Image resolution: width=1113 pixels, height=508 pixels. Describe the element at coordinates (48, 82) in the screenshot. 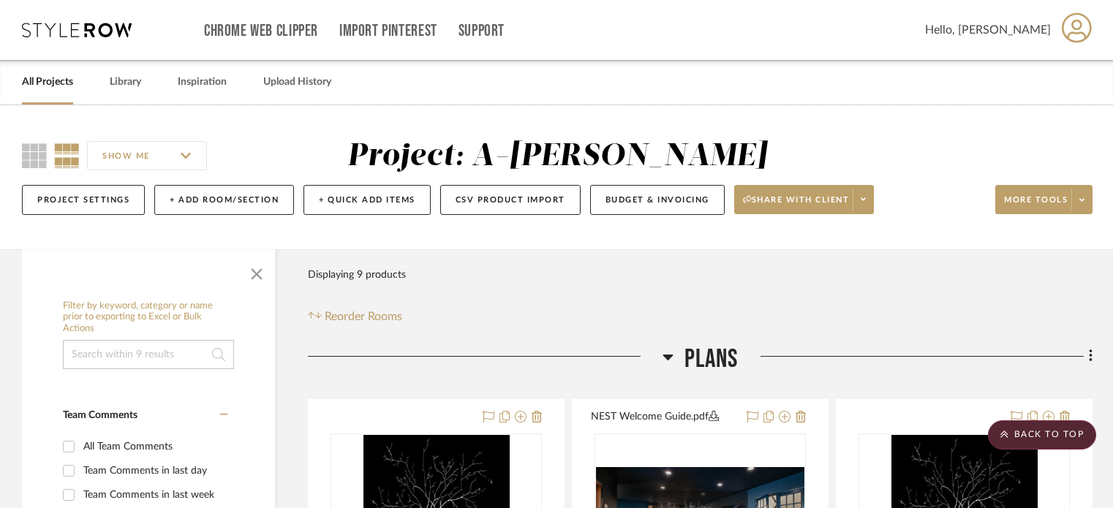

I see `a: All Projects` at that location.